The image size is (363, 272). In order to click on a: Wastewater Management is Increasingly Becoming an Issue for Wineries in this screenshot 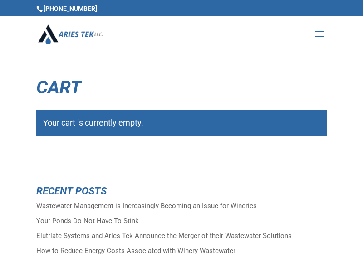, I will do `click(147, 206)`.